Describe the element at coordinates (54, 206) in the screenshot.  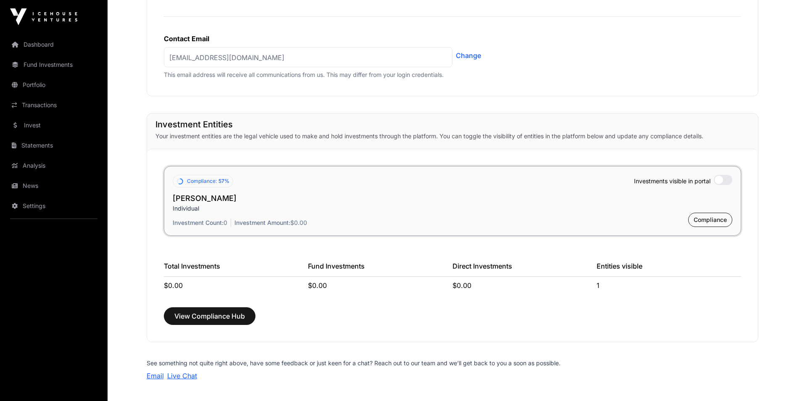
I see `a: Settings` at that location.